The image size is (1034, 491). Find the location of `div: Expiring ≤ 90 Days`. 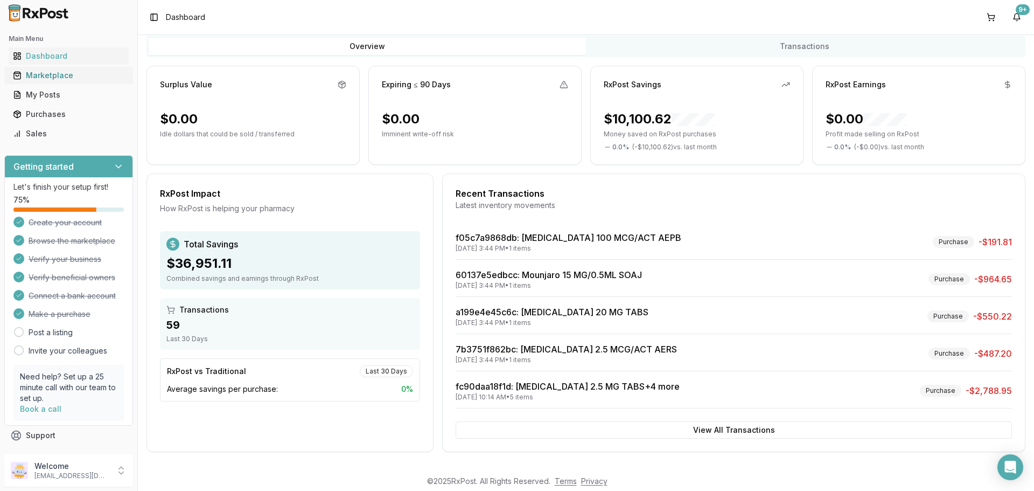

div: Expiring ≤ 90 Days is located at coordinates (416, 85).